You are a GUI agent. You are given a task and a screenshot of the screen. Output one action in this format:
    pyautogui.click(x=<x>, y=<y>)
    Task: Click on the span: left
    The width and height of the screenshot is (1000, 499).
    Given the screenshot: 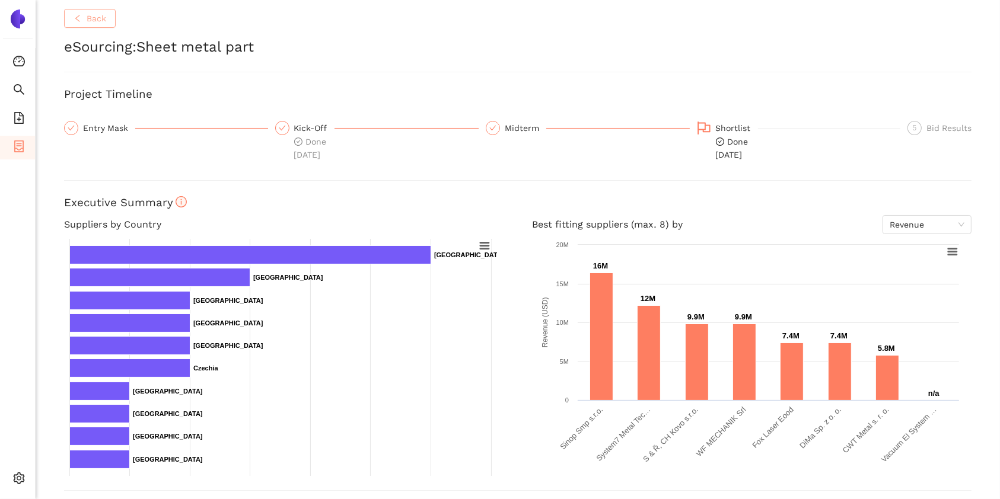 What is the action you would take?
    pyautogui.click(x=78, y=19)
    